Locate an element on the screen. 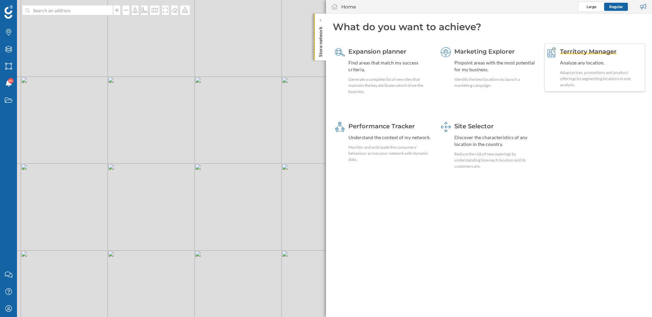 Image resolution: width=652 pixels, height=317 pixels. span: Expansion planner is located at coordinates (378, 52).